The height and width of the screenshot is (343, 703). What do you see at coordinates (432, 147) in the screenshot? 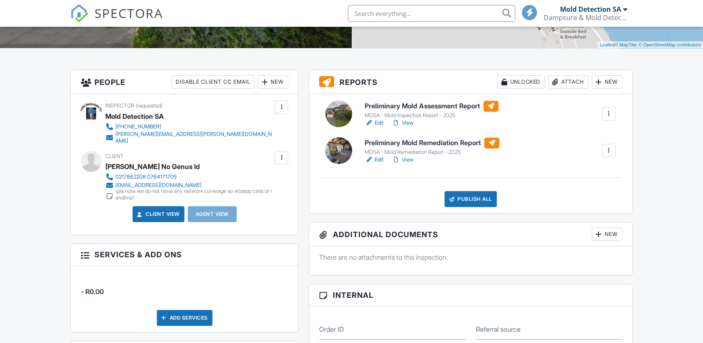
I see `a: Preliminary Mold Remediation Report MDSA - Mold Remediation Report - 2025` at bounding box center [432, 147].